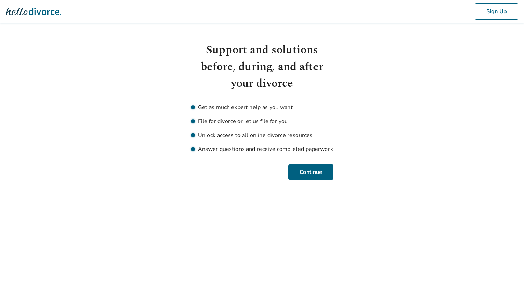  I want to click on li: File for divorce or let us file for you, so click(262, 121).